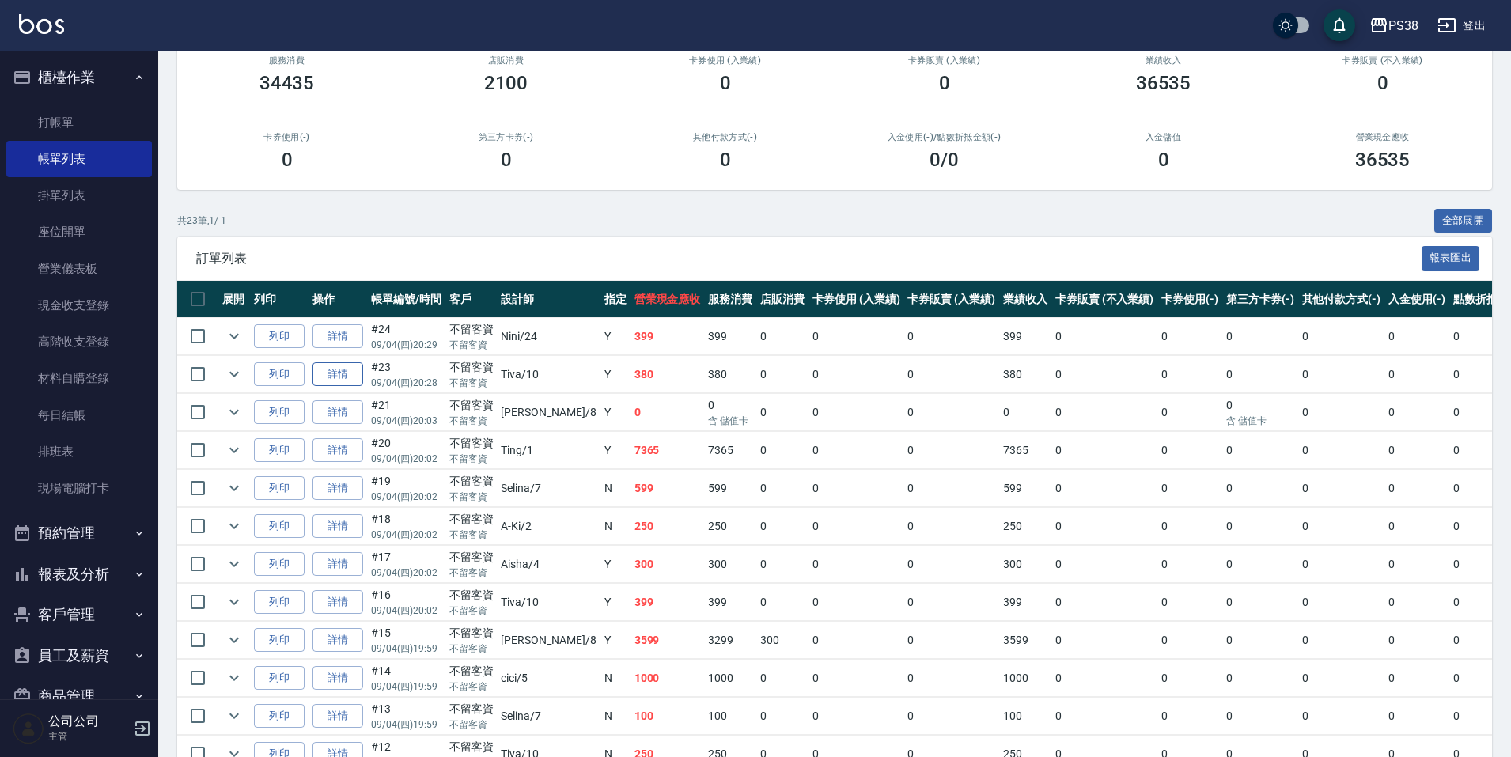 This screenshot has height=757, width=1511. What do you see at coordinates (79, 452) in the screenshot?
I see `a: 排班表` at bounding box center [79, 452].